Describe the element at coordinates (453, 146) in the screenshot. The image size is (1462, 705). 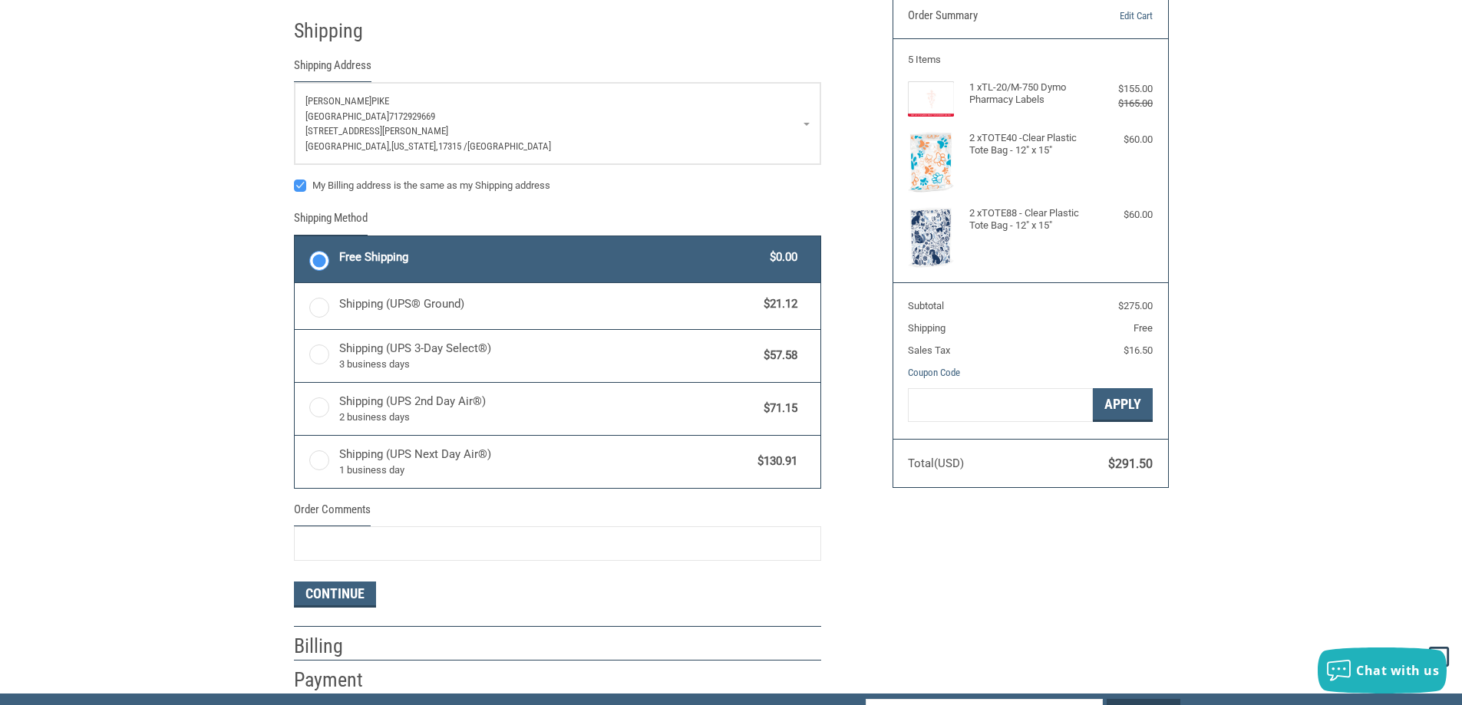
I see `span: 17315 /` at that location.